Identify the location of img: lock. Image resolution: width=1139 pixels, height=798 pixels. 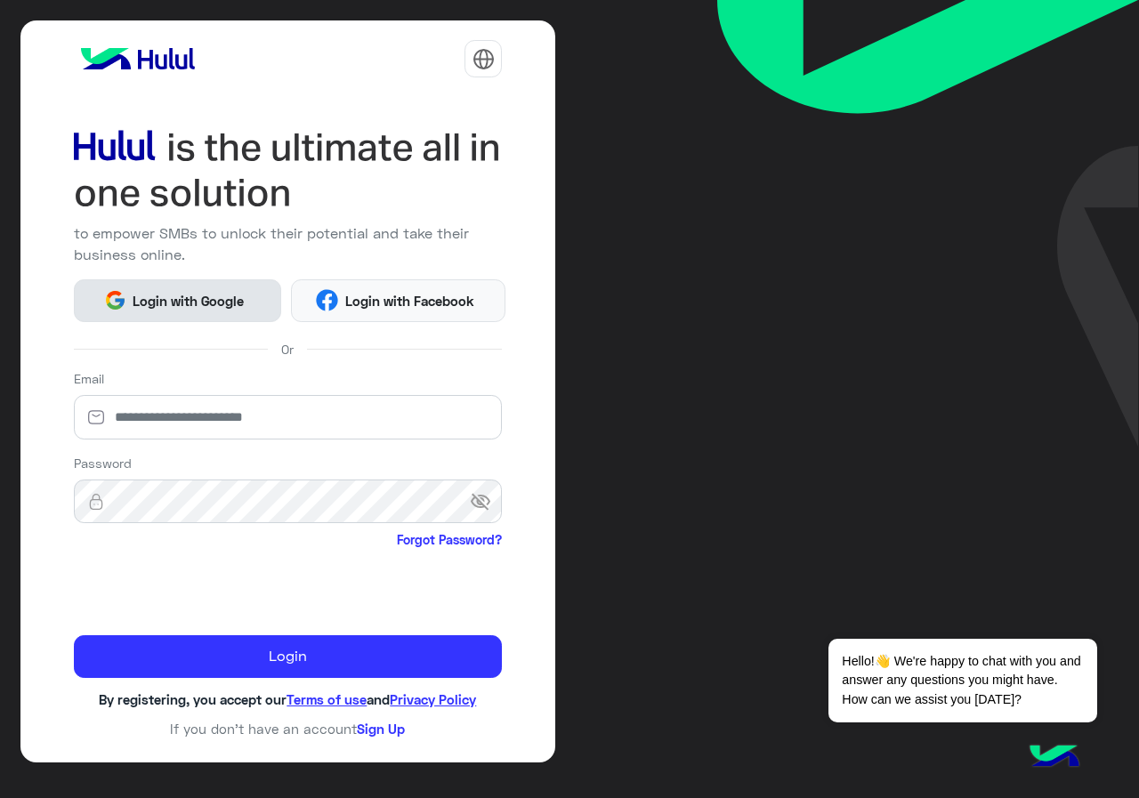
(96, 502).